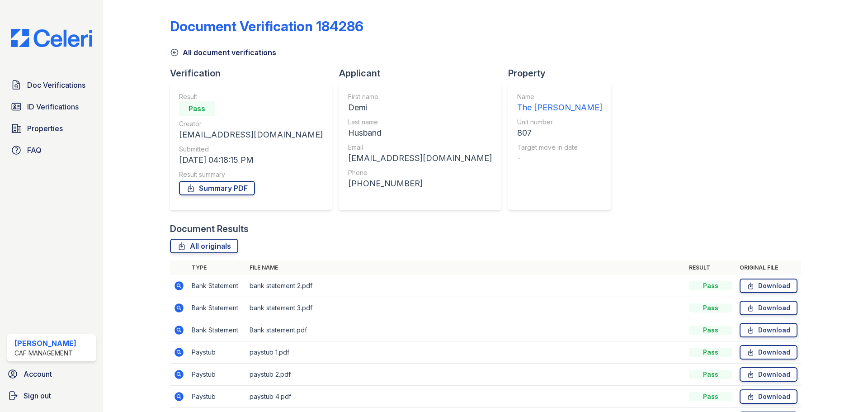 This screenshot has width=868, height=412. What do you see at coordinates (209, 229) in the screenshot?
I see `div: Document Results` at bounding box center [209, 229].